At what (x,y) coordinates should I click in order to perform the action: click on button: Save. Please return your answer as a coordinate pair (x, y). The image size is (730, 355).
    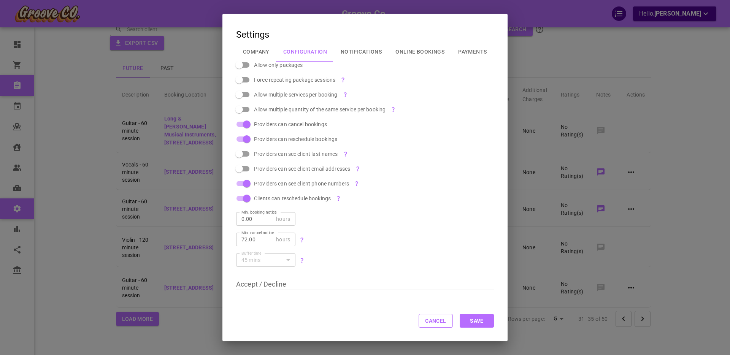
    Looking at the image, I should click on (477, 321).